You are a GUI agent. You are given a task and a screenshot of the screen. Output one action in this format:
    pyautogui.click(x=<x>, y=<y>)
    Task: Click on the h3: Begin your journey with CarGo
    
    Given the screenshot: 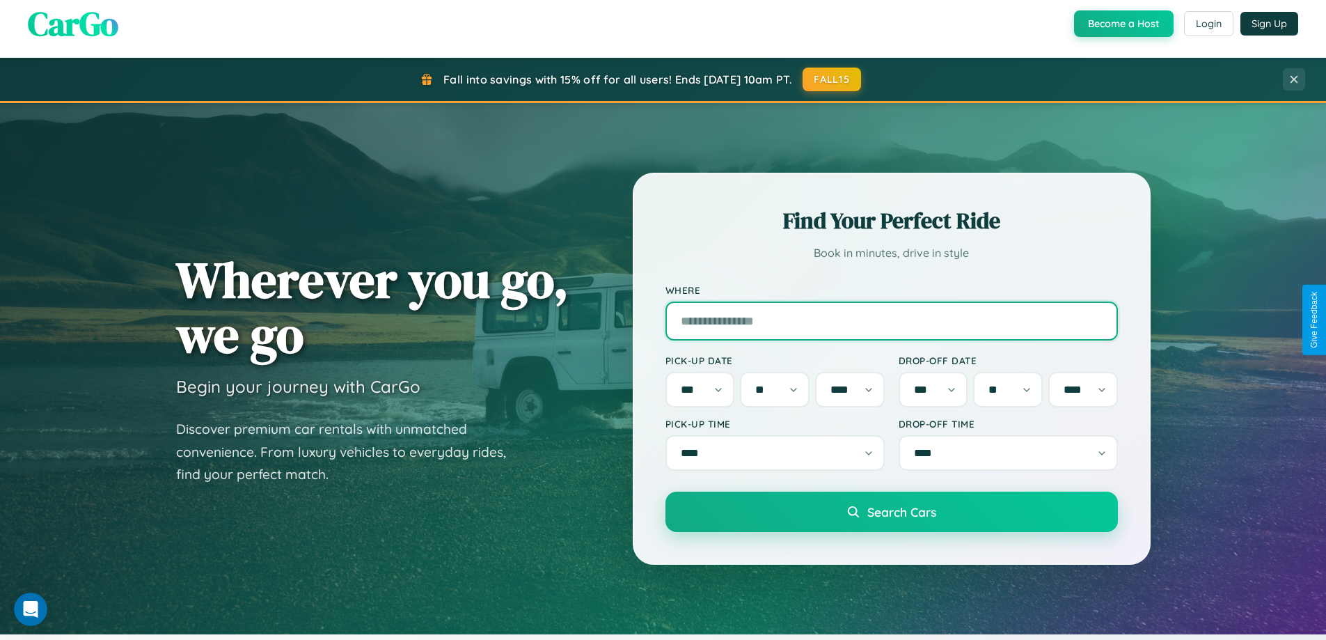 What is the action you would take?
    pyautogui.click(x=298, y=386)
    